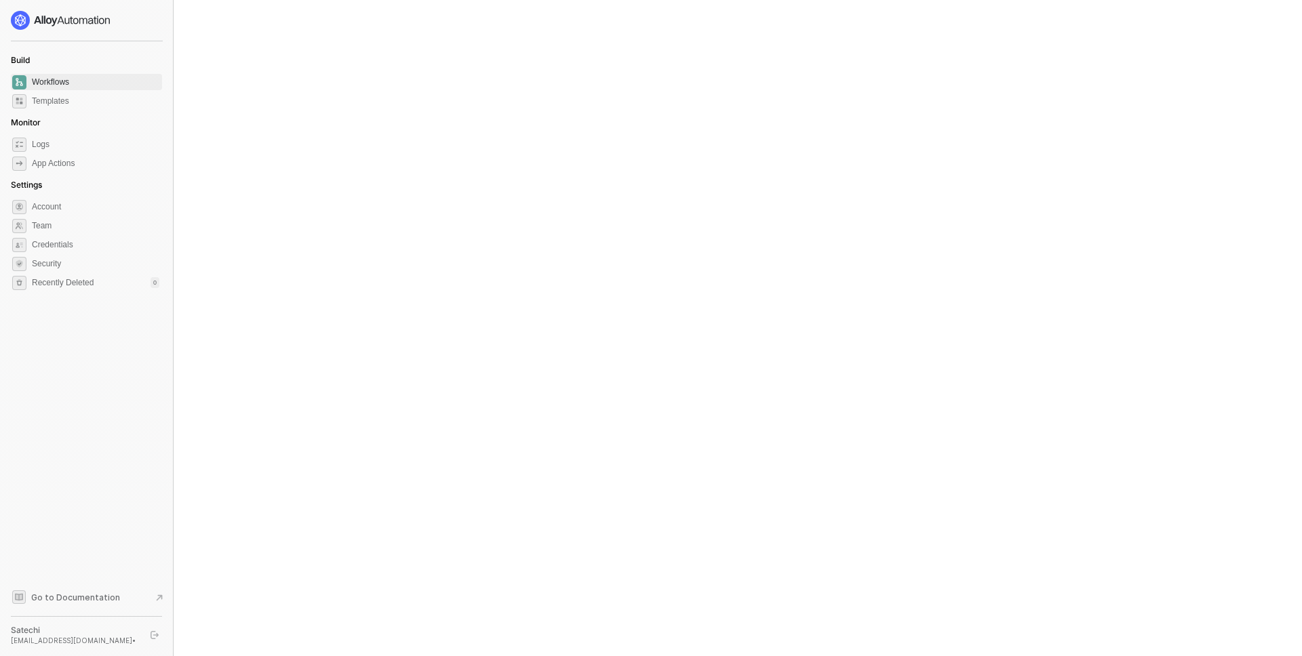 Image resolution: width=1302 pixels, height=656 pixels. I want to click on span: documentation, so click(19, 597).